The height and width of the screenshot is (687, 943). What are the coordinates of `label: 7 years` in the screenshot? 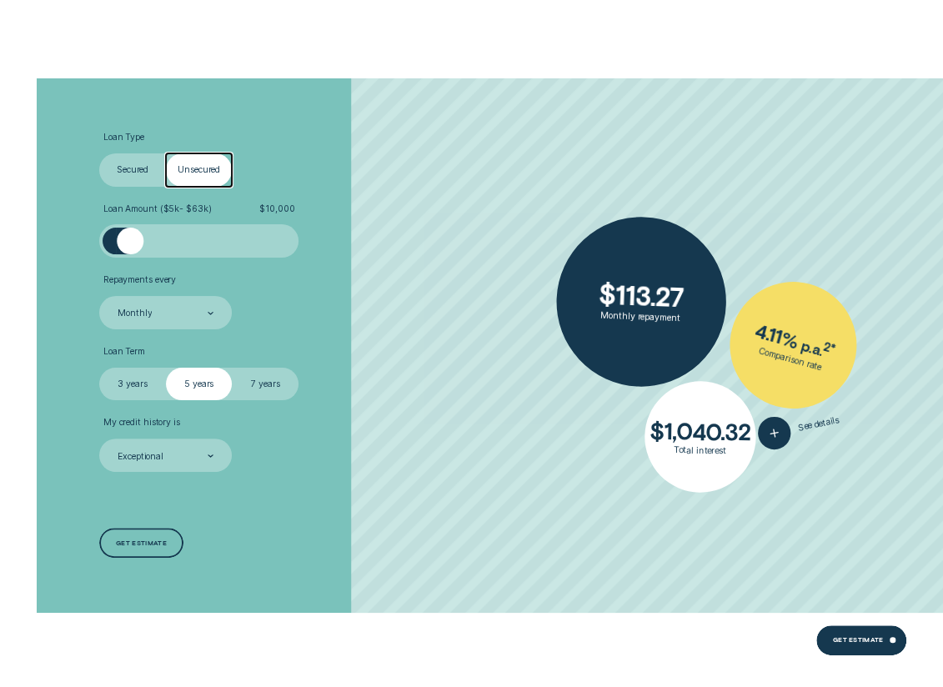 It's located at (265, 384).